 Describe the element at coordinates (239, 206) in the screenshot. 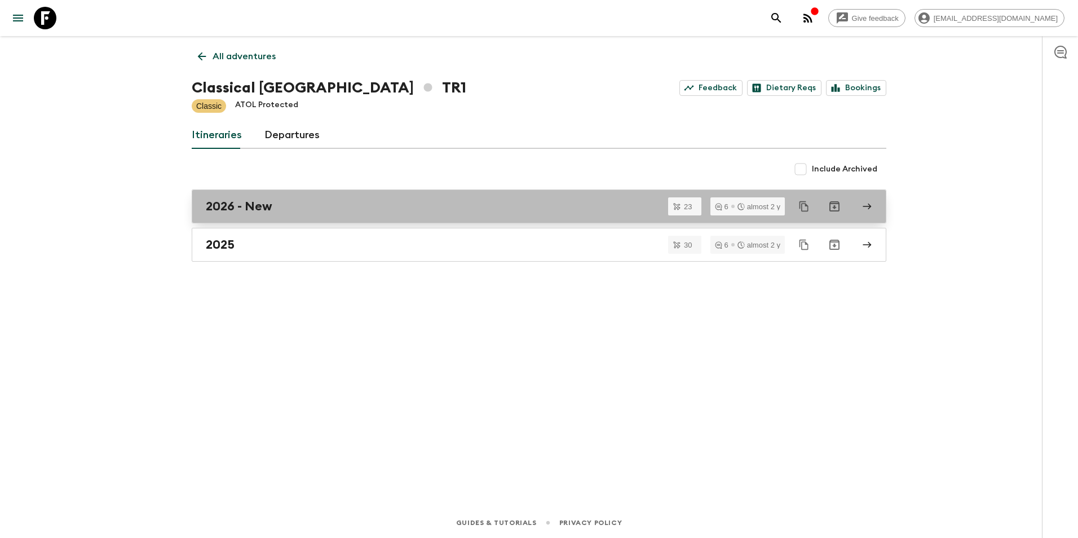

I see `h2: 2026 - New` at that location.